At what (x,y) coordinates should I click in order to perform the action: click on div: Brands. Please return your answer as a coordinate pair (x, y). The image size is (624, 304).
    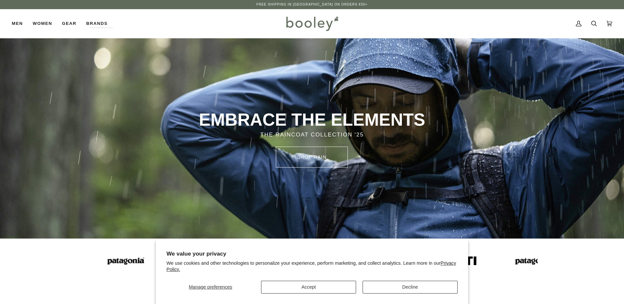
    Looking at the image, I should click on (97, 24).